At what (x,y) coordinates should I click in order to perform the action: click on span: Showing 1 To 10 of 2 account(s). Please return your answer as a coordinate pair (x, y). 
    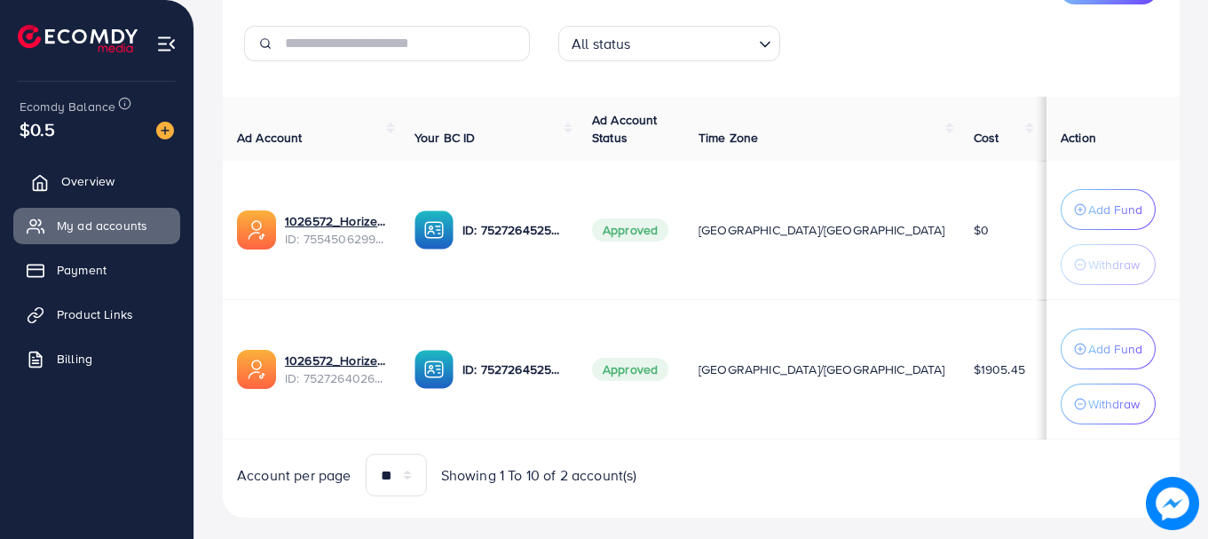
    Looking at the image, I should click on (539, 475).